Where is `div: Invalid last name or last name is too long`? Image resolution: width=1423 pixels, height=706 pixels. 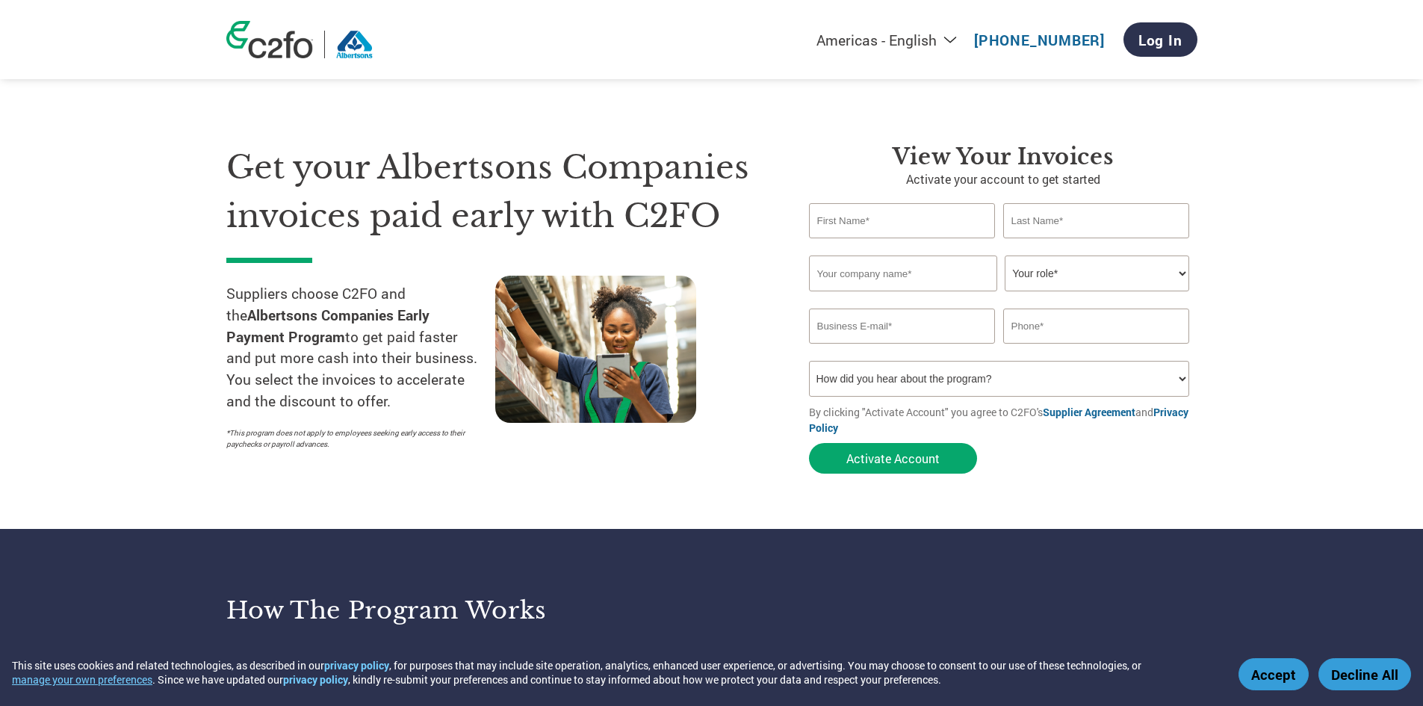 div: Invalid last name or last name is too long is located at coordinates (1097, 244).